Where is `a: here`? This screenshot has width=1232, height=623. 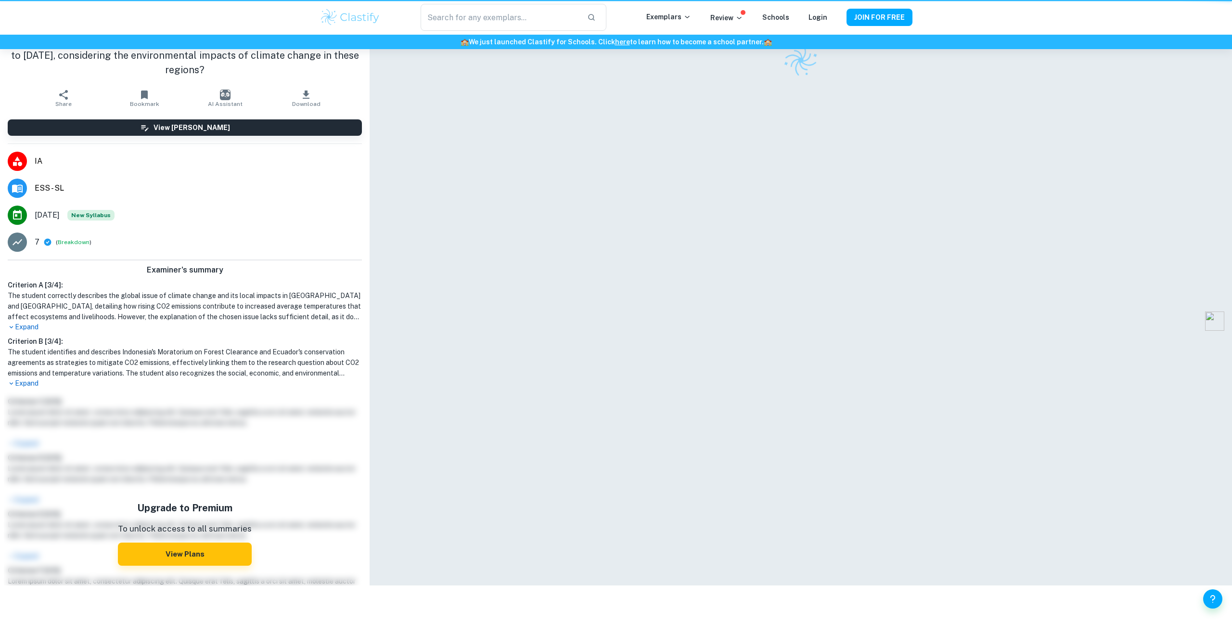 a: here is located at coordinates (622, 42).